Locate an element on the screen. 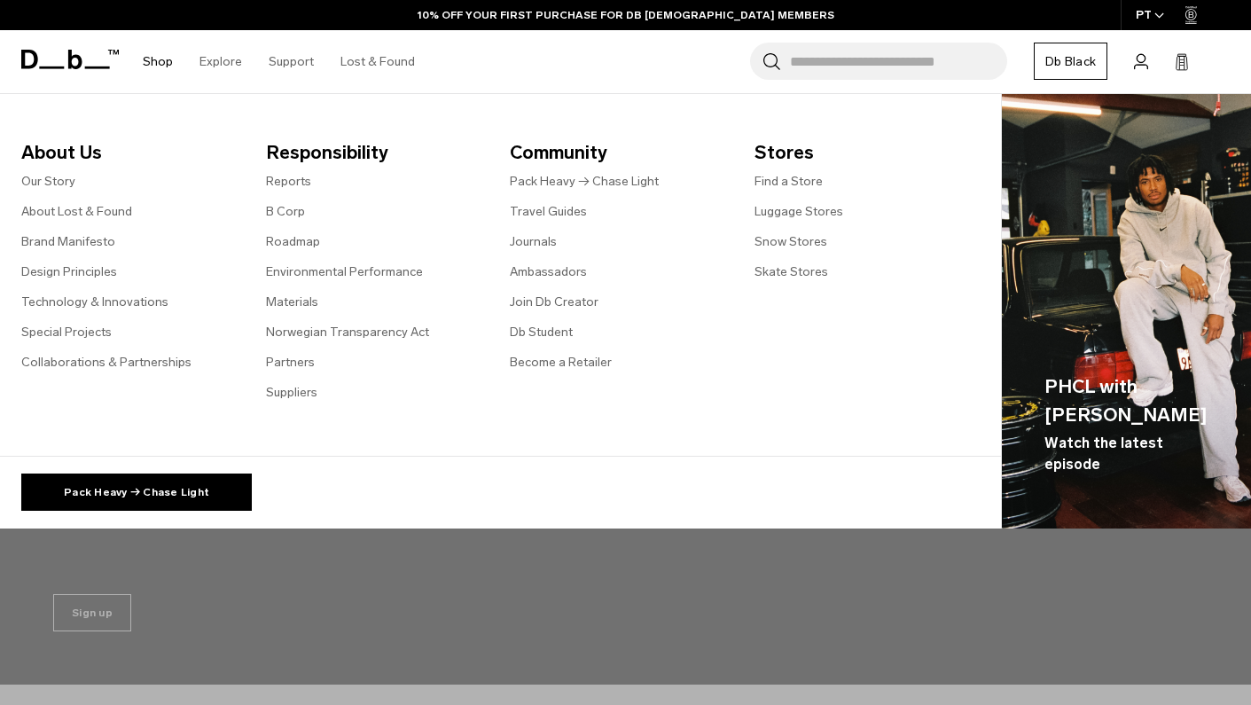  a: Become a Retailer is located at coordinates (561, 362).